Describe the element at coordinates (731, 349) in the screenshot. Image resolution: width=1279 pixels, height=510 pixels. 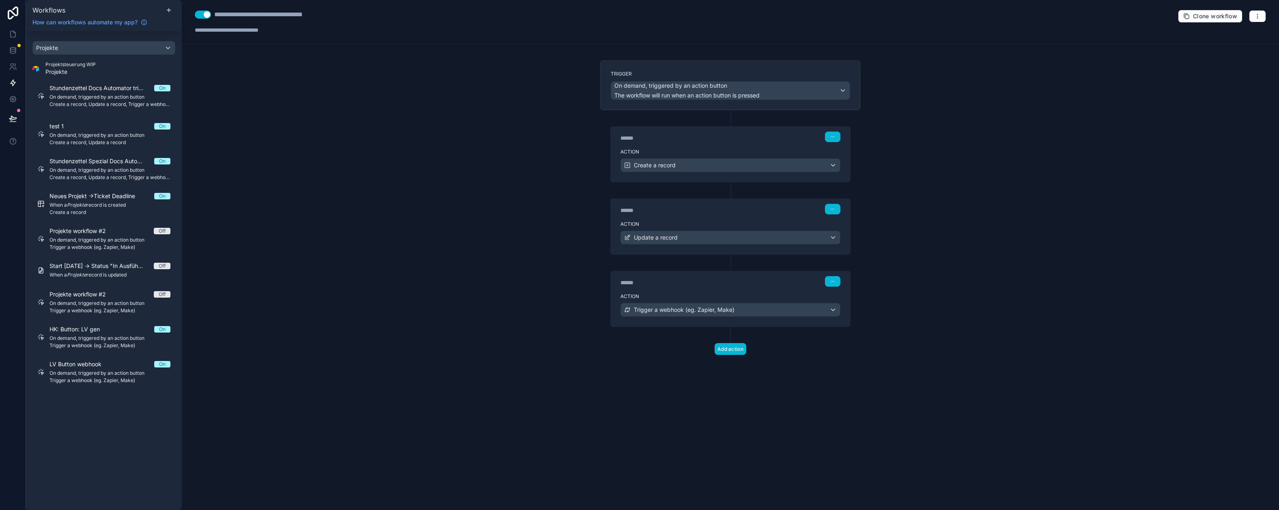
I see `button: Add action` at that location.